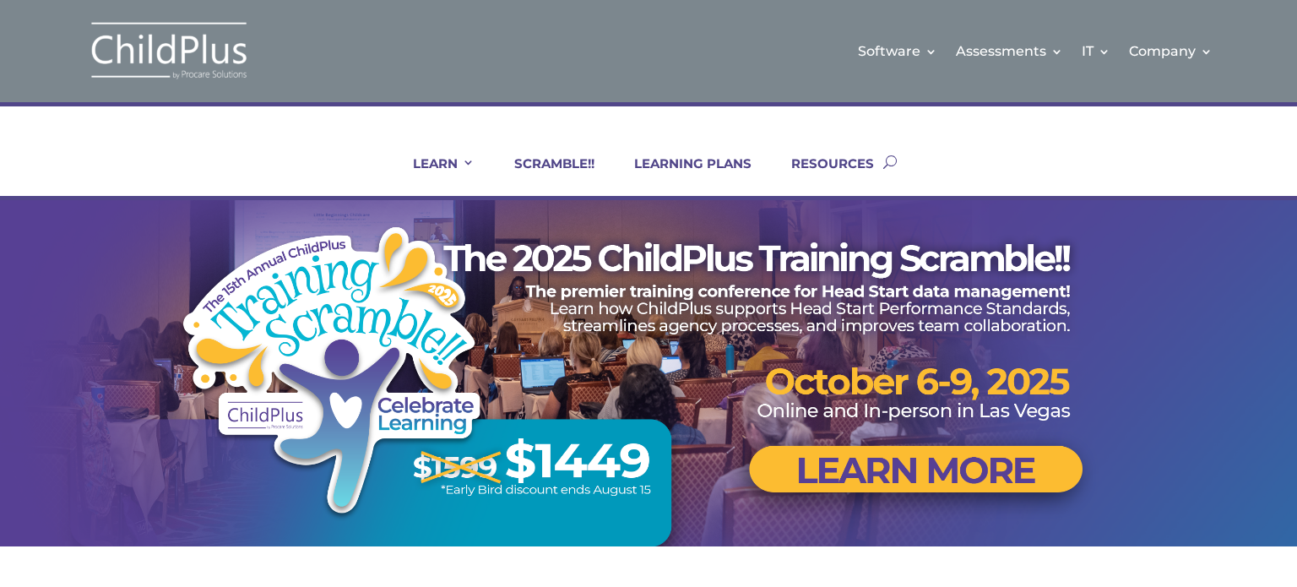 Image resolution: width=1297 pixels, height=587 pixels. Describe the element at coordinates (433, 176) in the screenshot. I see `a: LEARN` at that location.